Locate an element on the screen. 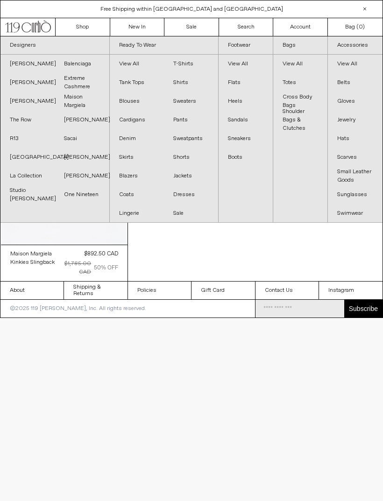 The width and height of the screenshot is (383, 501). a: Sandals is located at coordinates (246, 120).